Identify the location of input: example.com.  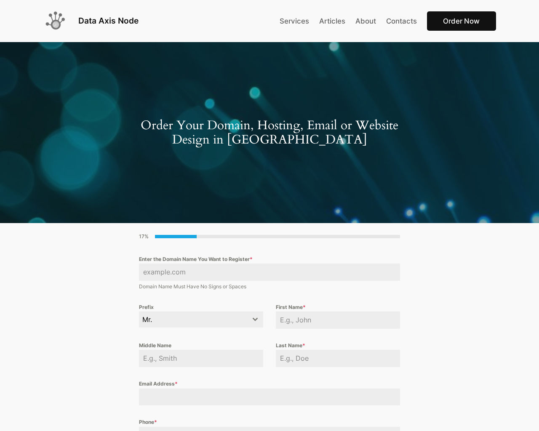
(269, 272).